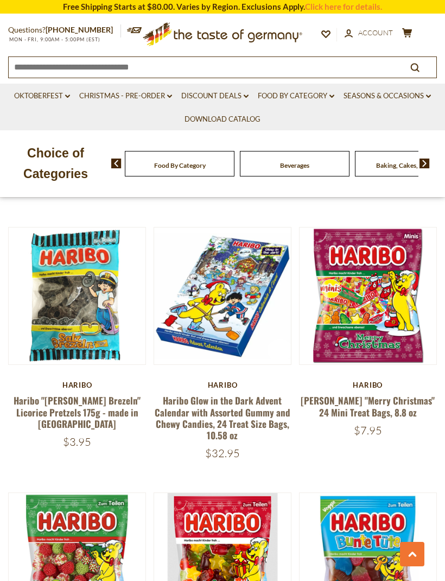  Describe the element at coordinates (368, 430) in the screenshot. I see `span: $7.95` at that location.